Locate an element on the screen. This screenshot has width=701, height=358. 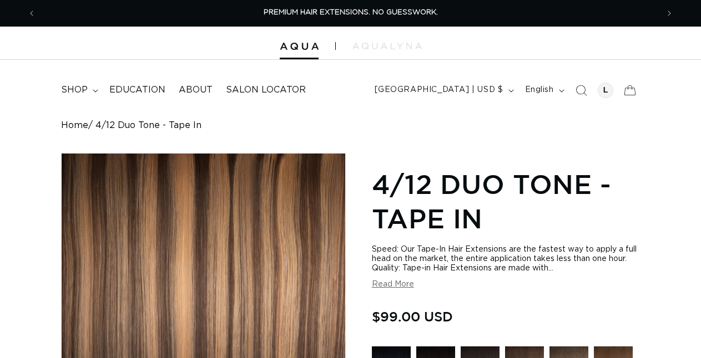
summary: shop is located at coordinates (78, 90).